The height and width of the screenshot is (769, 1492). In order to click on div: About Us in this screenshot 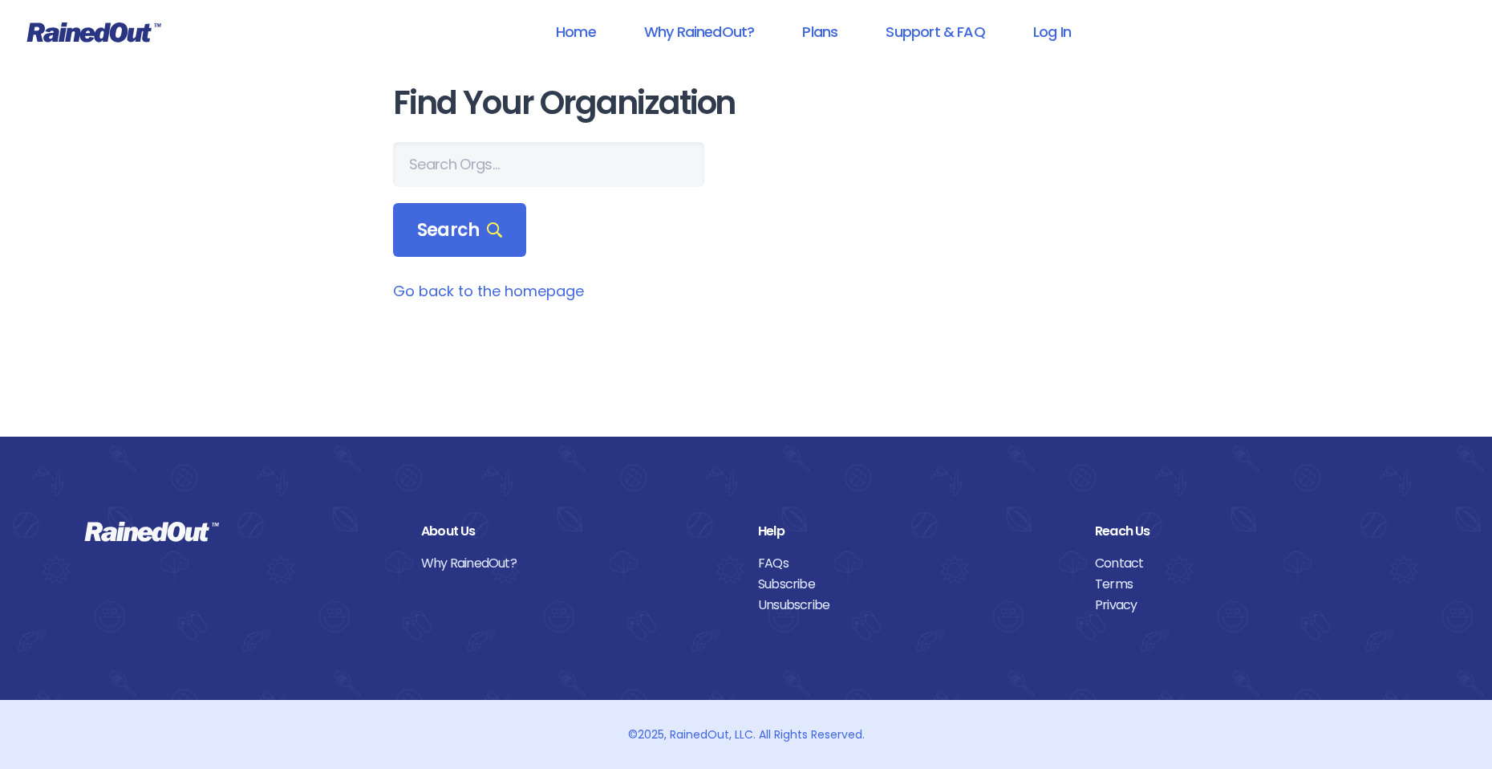, I will do `click(578, 531)`.